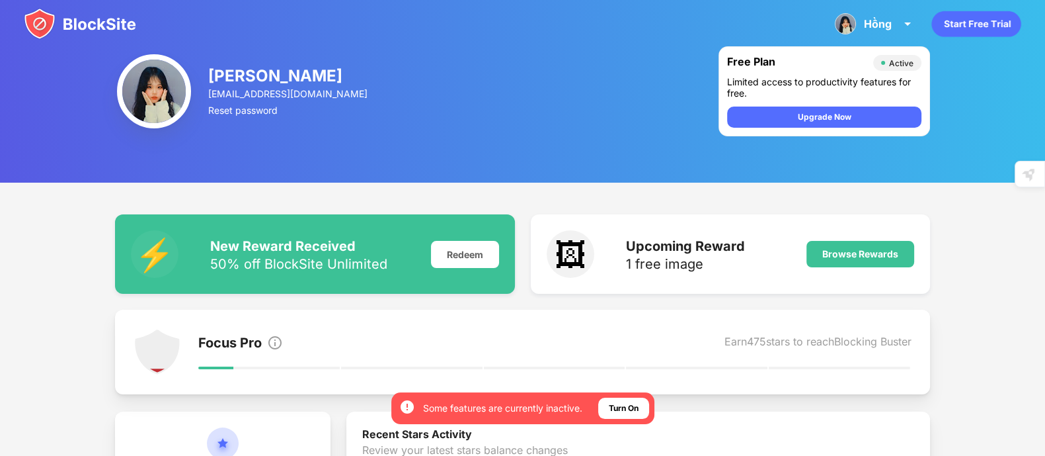 The width and height of the screenshot is (1045, 456). What do you see at coordinates (289, 110) in the screenshot?
I see `div: Reset password` at bounding box center [289, 110].